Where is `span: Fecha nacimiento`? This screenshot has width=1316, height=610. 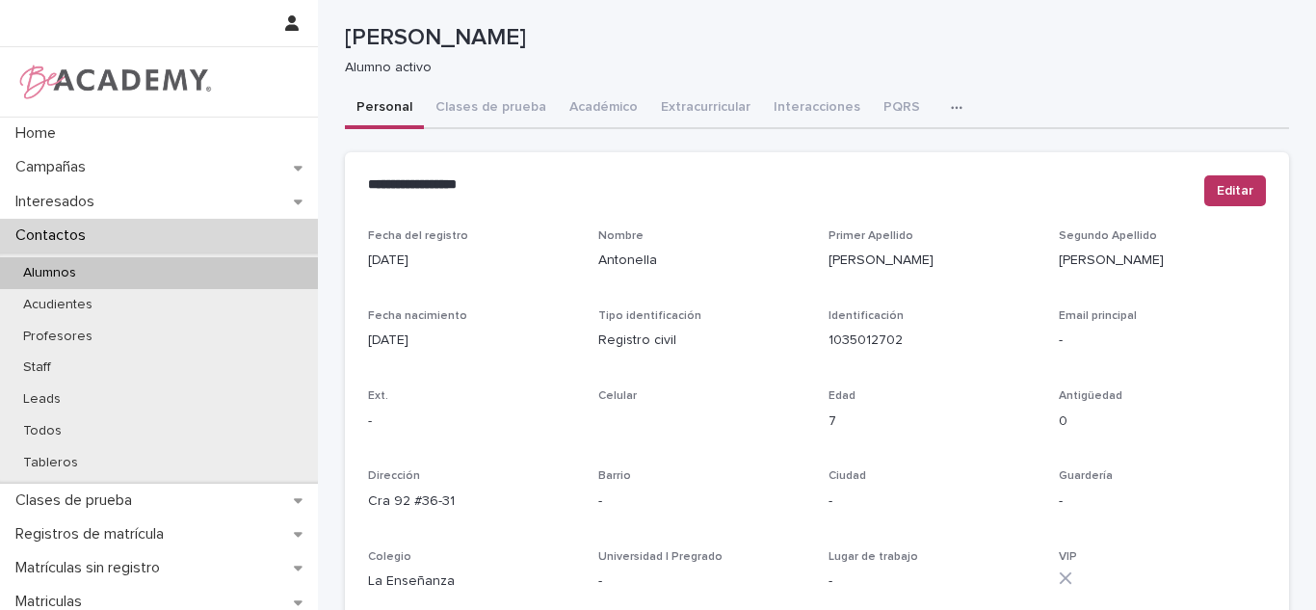 span: Fecha nacimiento is located at coordinates (417, 316).